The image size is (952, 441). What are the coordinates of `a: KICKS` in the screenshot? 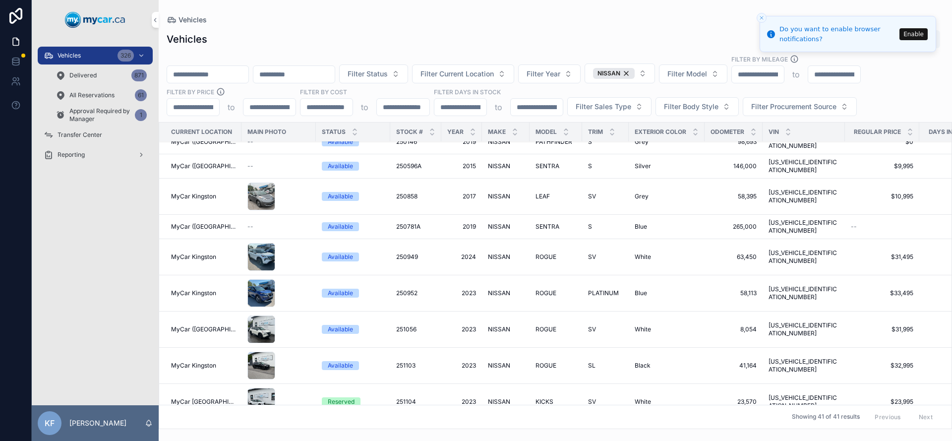 It's located at (556, 401).